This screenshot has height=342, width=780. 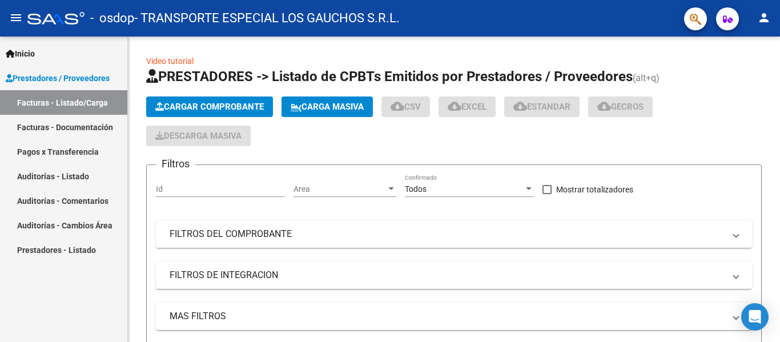 I want to click on mat-icon: person, so click(x=764, y=18).